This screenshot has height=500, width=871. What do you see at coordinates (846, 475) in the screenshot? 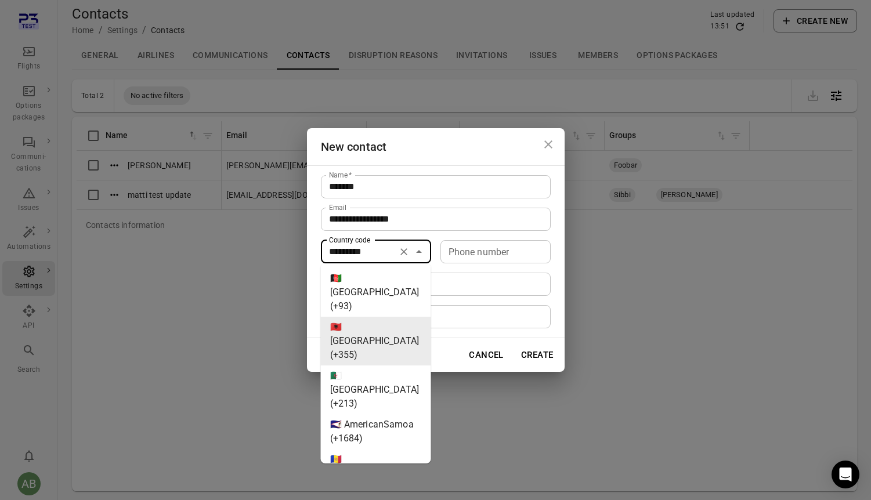
I see `div: Open Intercom Messenger` at bounding box center [846, 475].